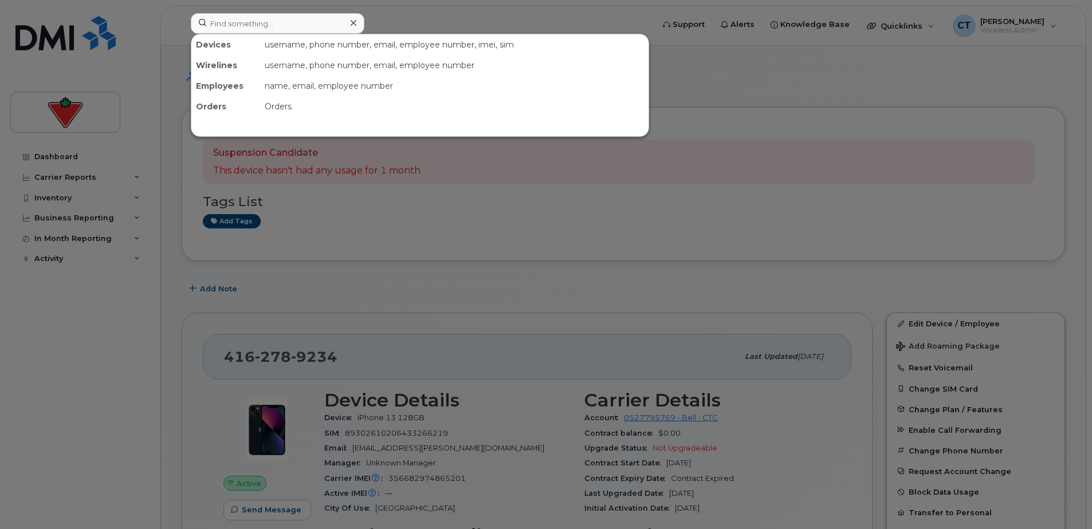 Image resolution: width=1092 pixels, height=529 pixels. What do you see at coordinates (226, 86) in the screenshot?
I see `div: Employees` at bounding box center [226, 86].